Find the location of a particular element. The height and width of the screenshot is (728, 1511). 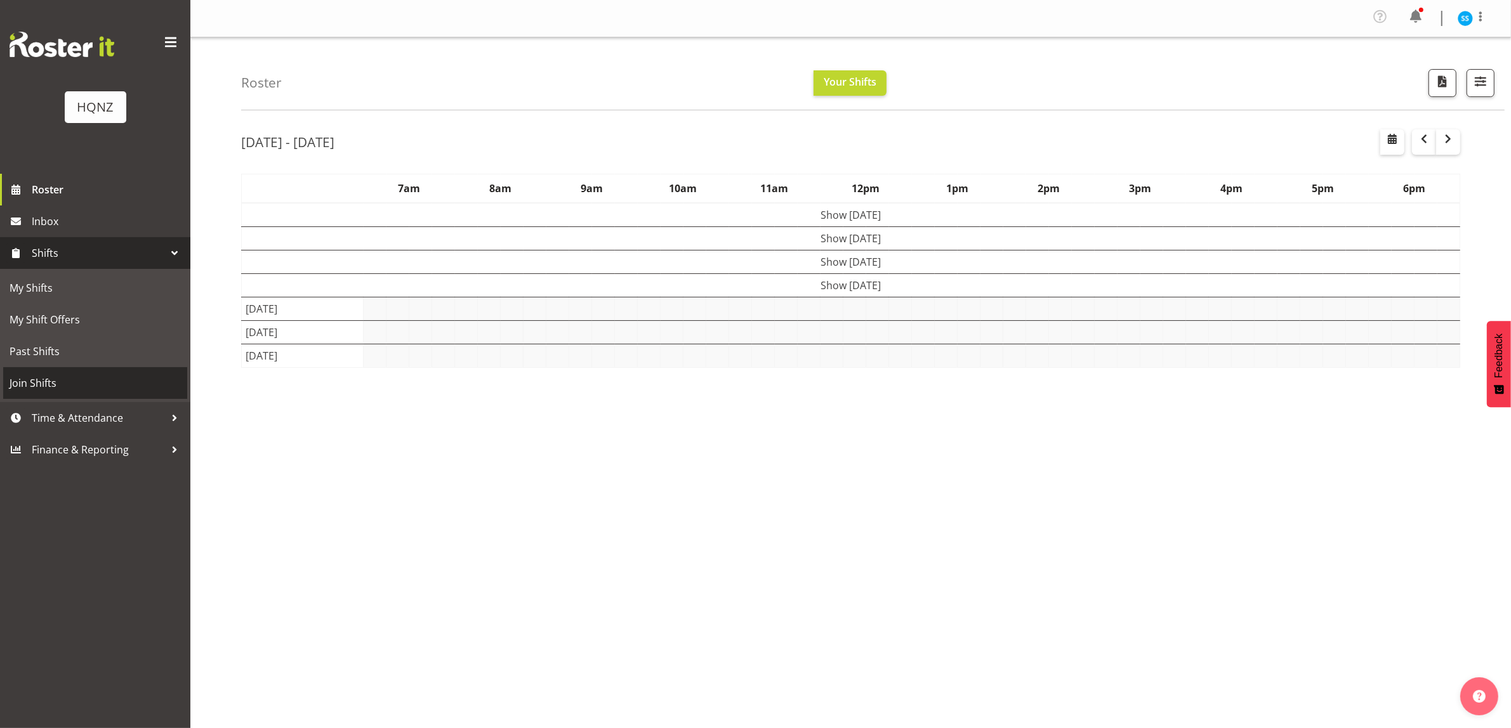

span: Roster is located at coordinates (108, 190).